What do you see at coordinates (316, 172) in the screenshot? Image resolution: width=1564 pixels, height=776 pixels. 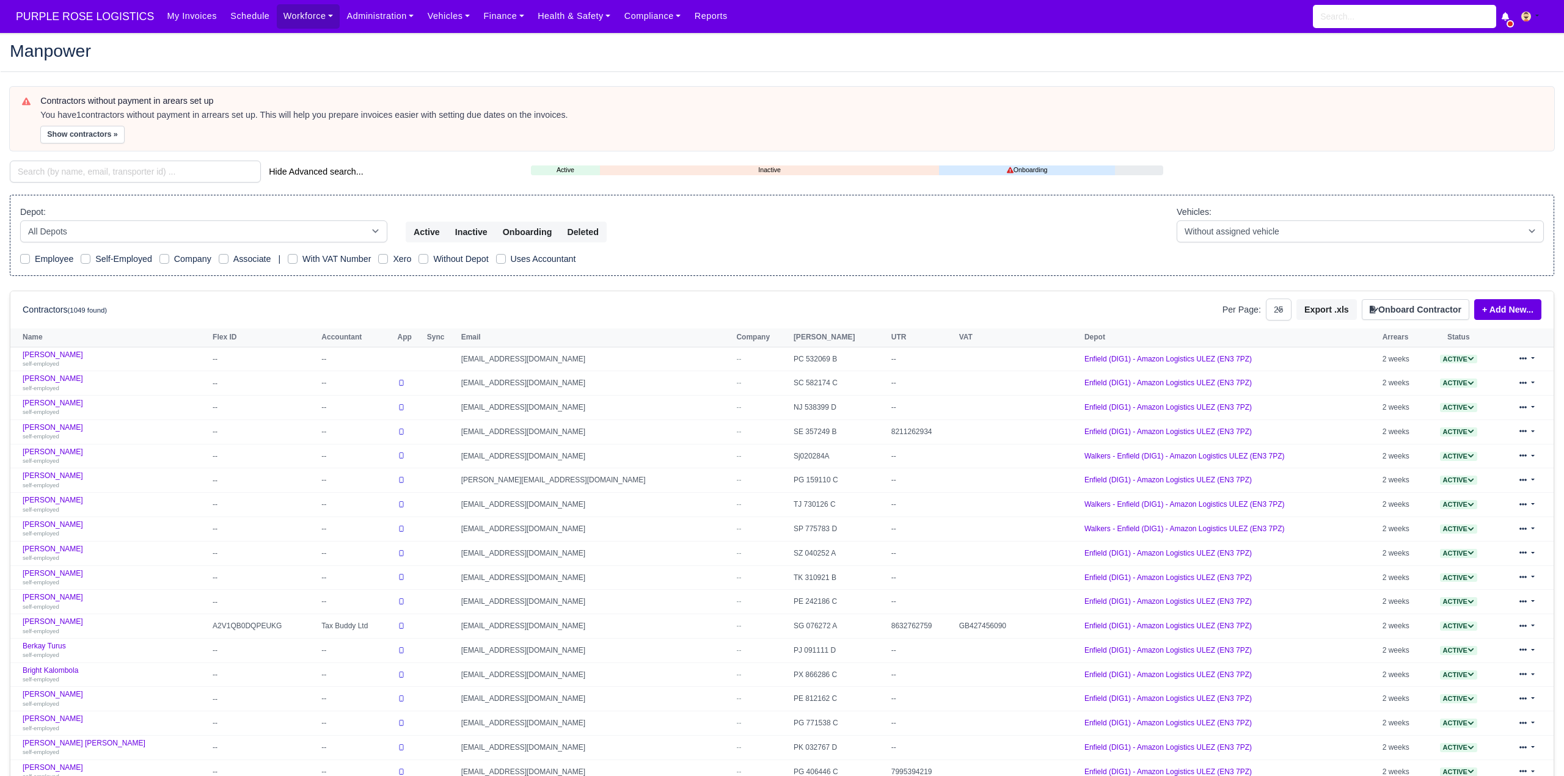 I see `button: Hide Advanced search...` at bounding box center [316, 172].